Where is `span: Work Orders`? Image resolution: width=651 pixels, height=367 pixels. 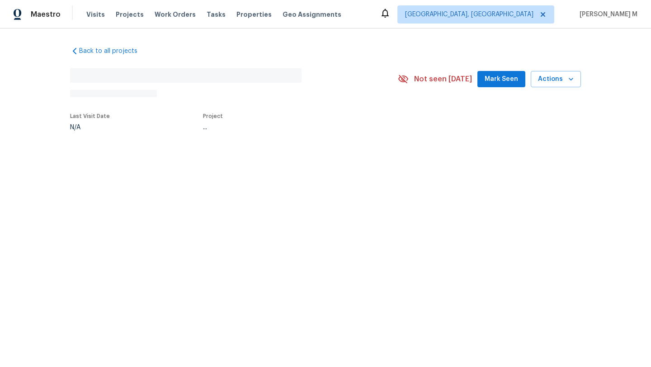 span: Work Orders is located at coordinates (175, 14).